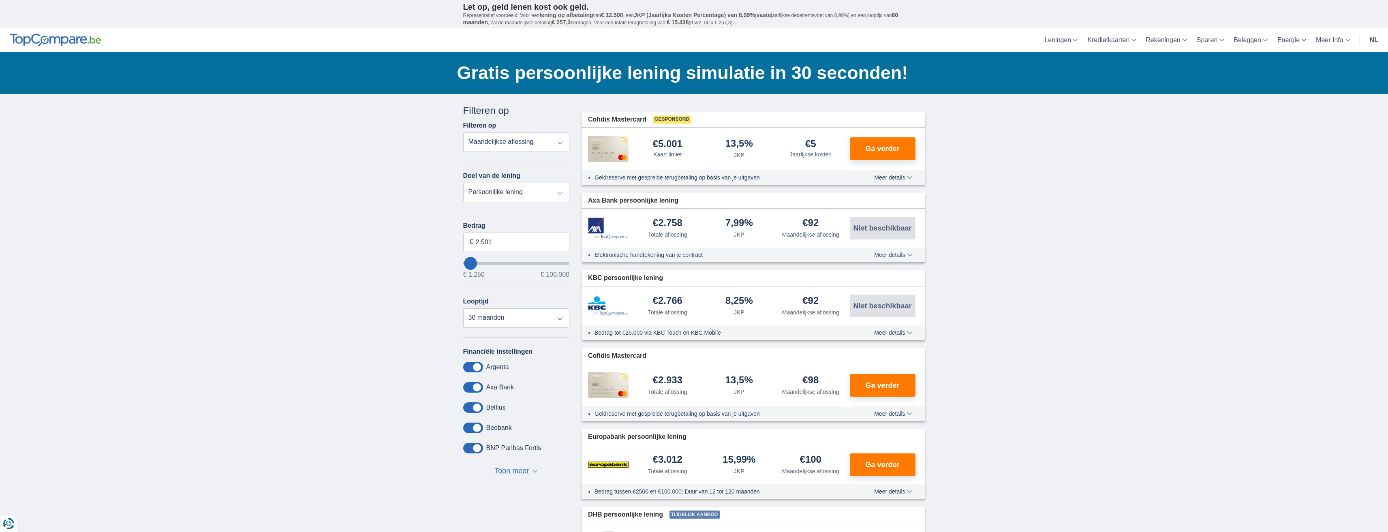 The image size is (1388, 532). What do you see at coordinates (667, 154) in the screenshot?
I see `div: Kaart limiet` at bounding box center [667, 154].